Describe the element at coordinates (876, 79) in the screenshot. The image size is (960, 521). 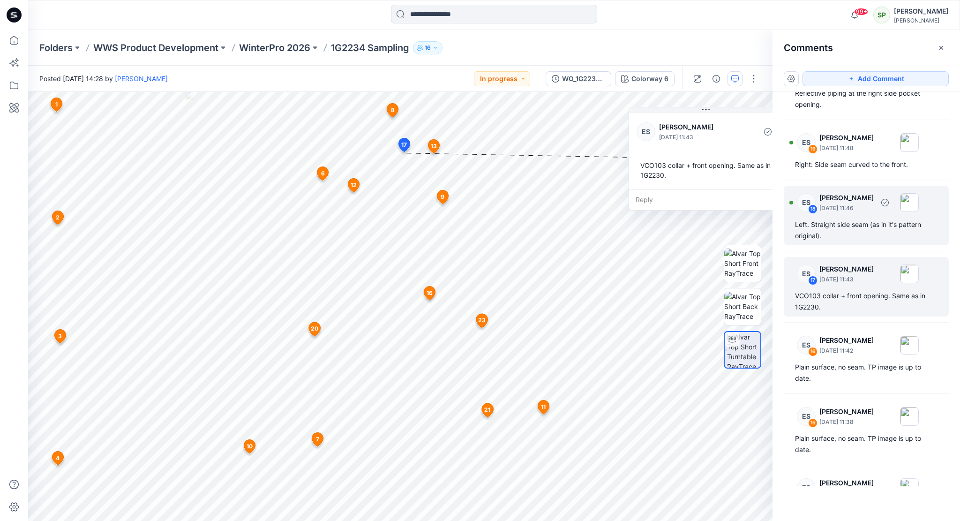
I see `button: Add Comment` at that location.